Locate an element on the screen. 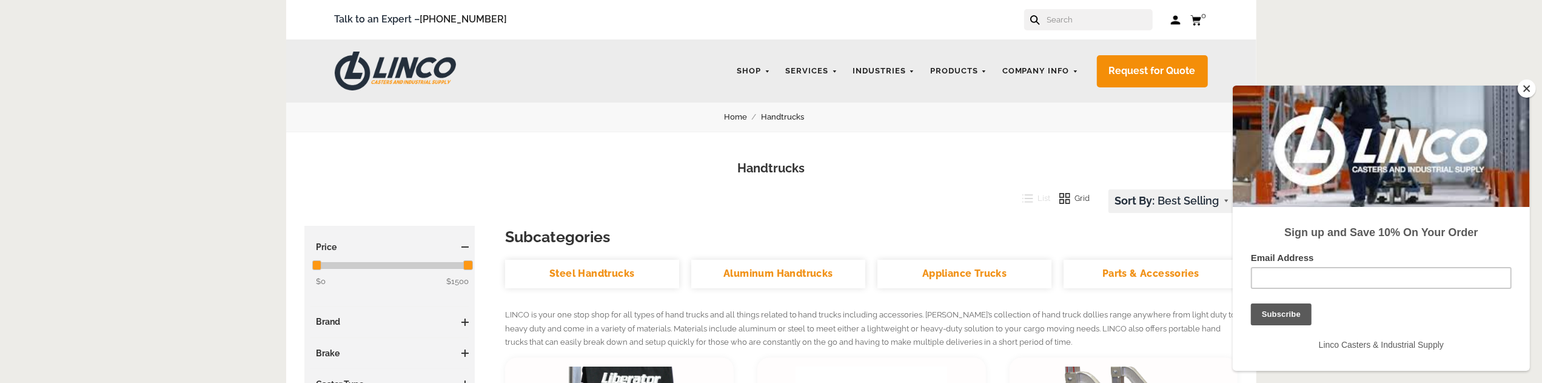 The image size is (1542, 383). input: Search is located at coordinates (1099, 19).